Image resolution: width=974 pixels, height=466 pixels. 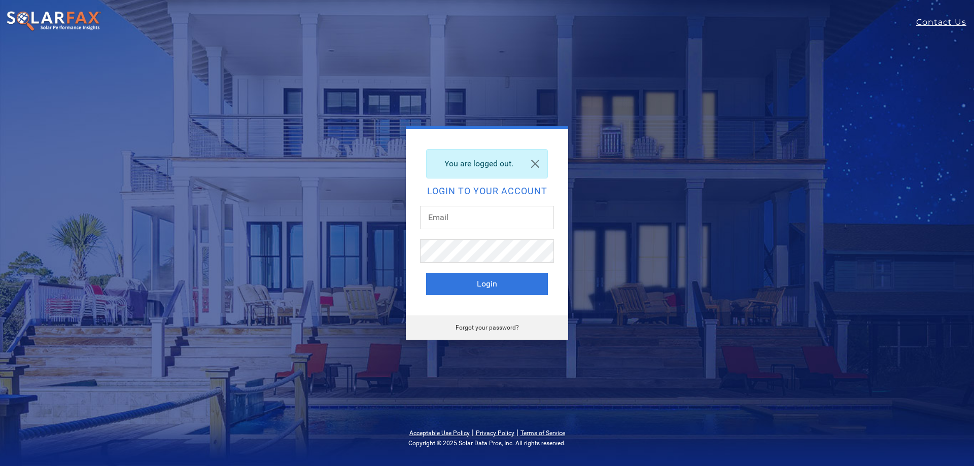 What do you see at coordinates (535, 164) in the screenshot?
I see `a: Close` at bounding box center [535, 164].